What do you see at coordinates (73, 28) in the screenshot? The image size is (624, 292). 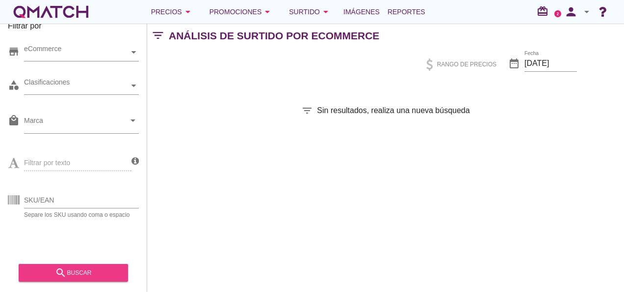 I see `h3: Filtrar por` at bounding box center [73, 28].